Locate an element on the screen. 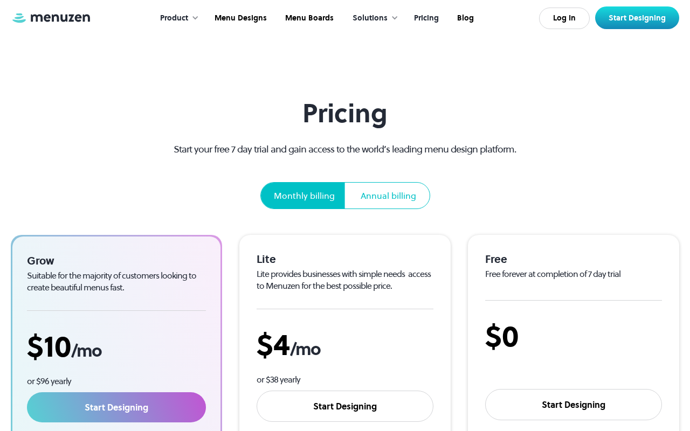 The width and height of the screenshot is (690, 431). div: Free forever at completion of 7 day trial is located at coordinates (573, 274).